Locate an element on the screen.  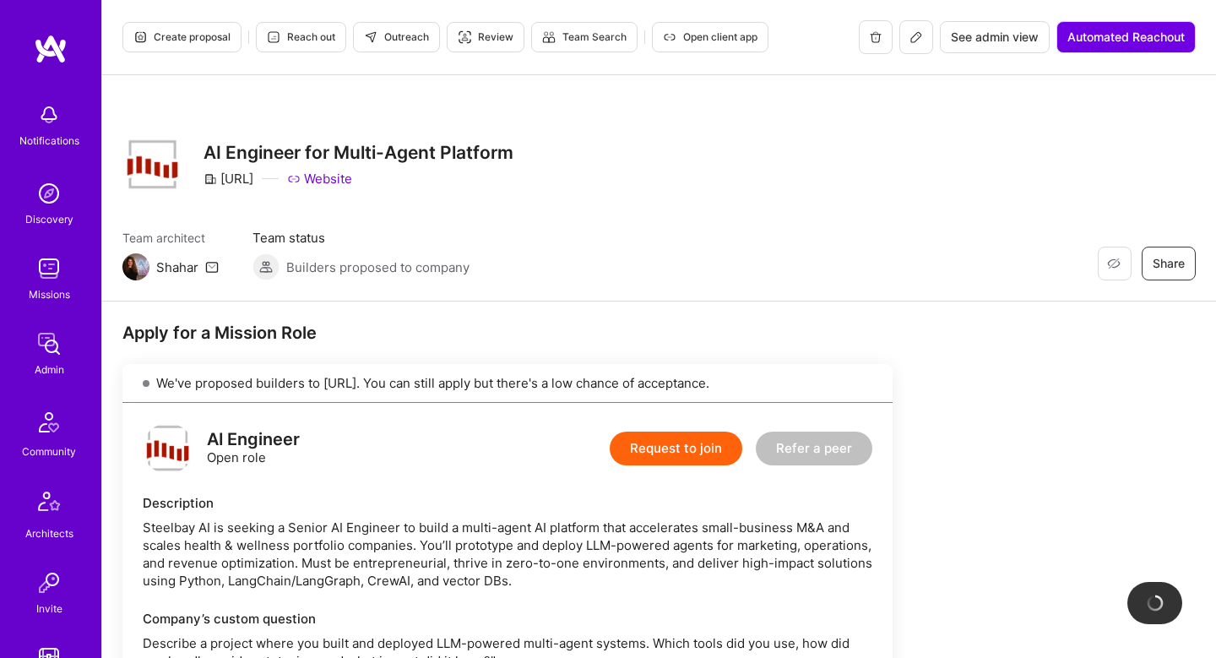
button: See admin view is located at coordinates (994, 37).